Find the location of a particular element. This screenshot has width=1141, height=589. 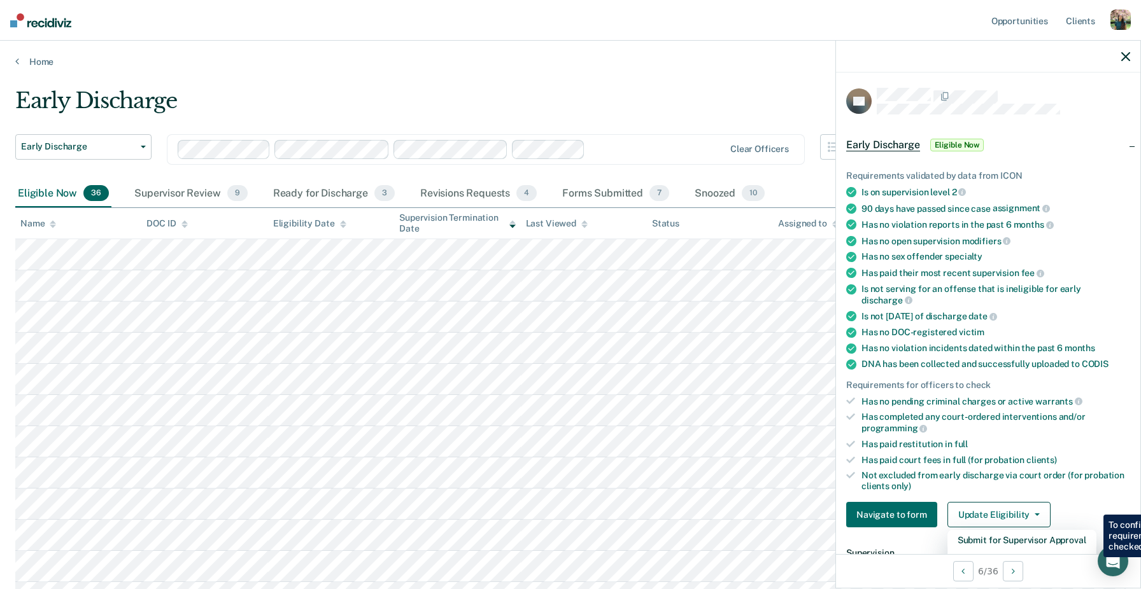

span: 36 is located at coordinates (96, 194).